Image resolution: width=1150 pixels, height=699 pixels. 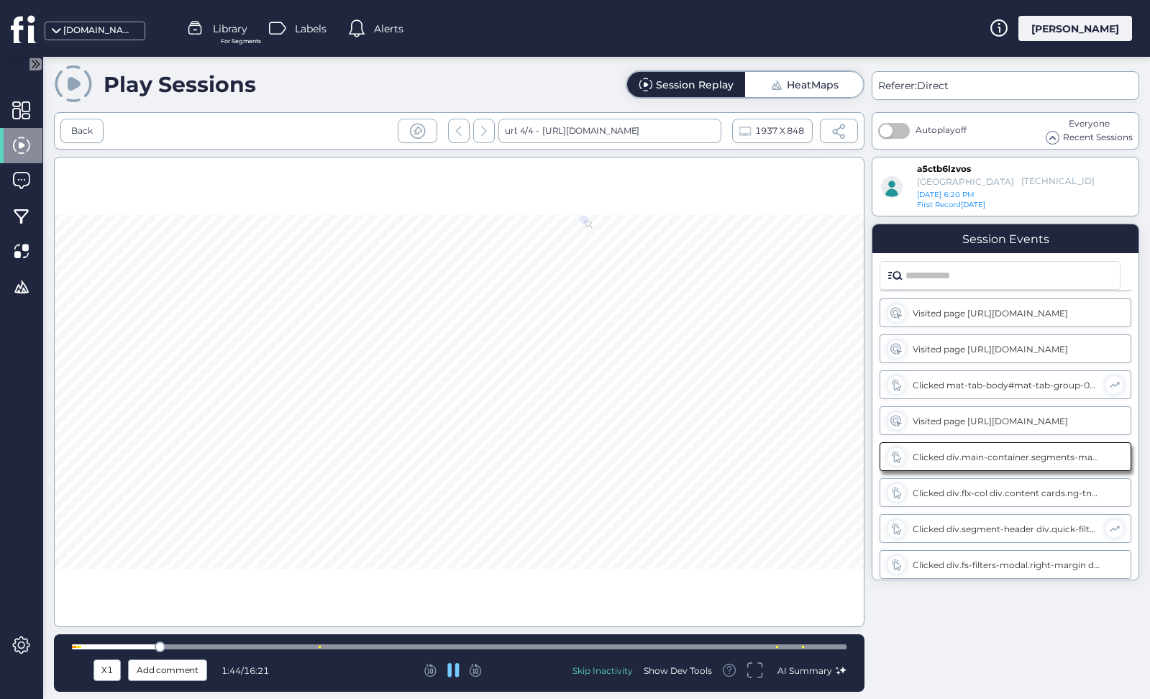 What do you see at coordinates (230, 29) in the screenshot?
I see `span: Library` at bounding box center [230, 29].